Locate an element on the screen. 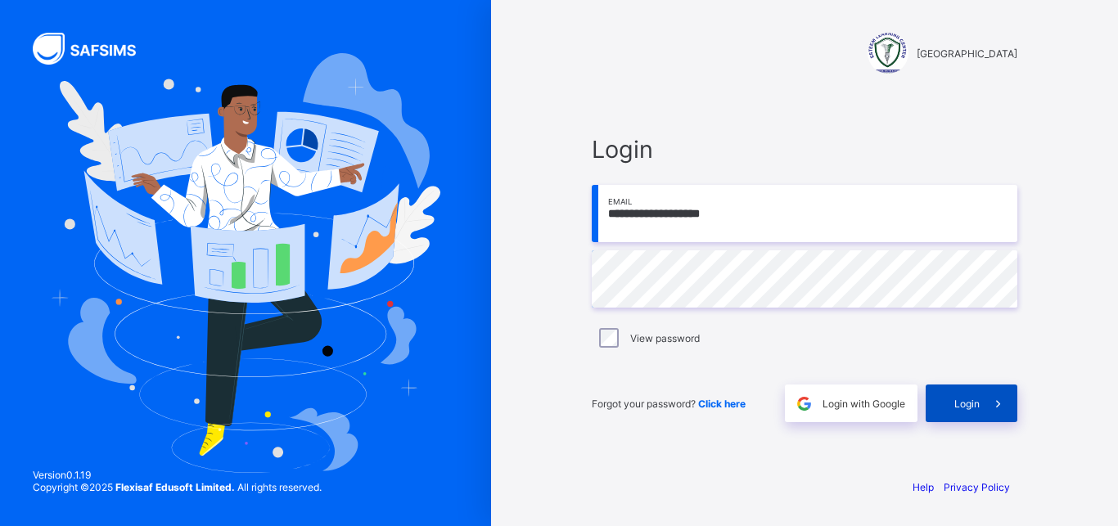 The image size is (1118, 526). img: google.396cfc9801f0270233282035f929180a.svg is located at coordinates (804, 403).